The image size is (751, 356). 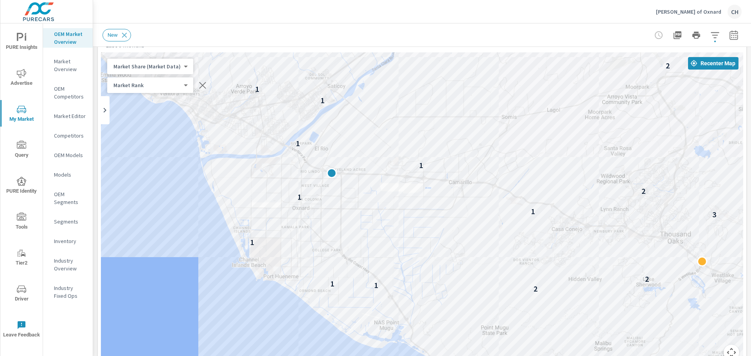 I want to click on div: Industry Overview, so click(x=68, y=265).